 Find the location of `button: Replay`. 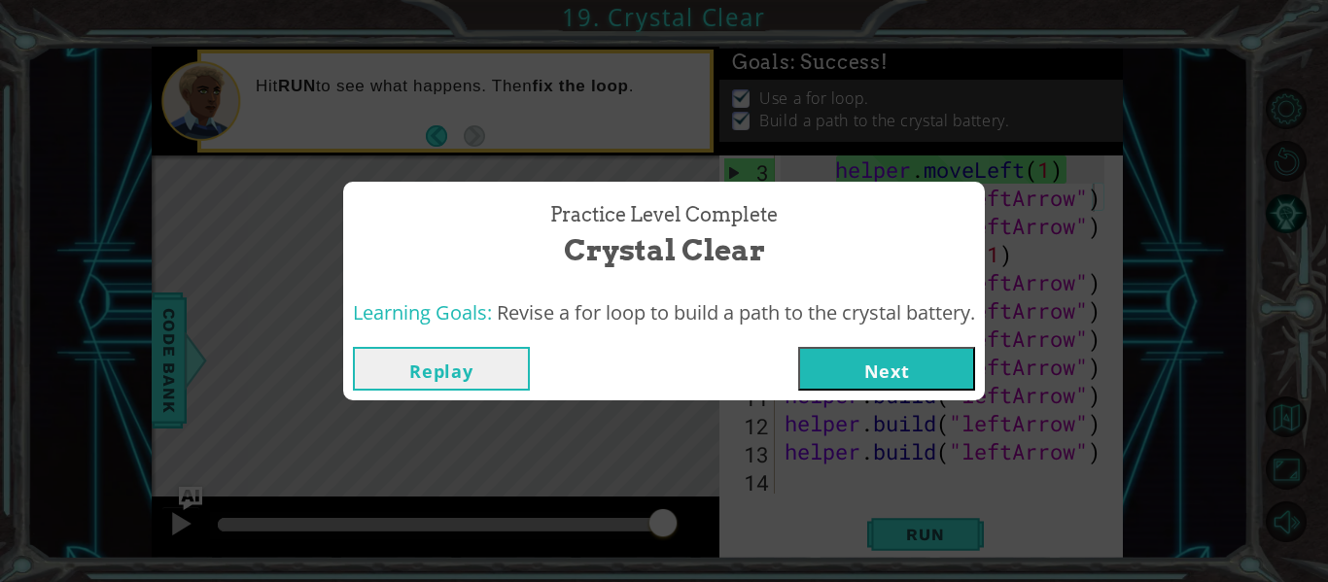

button: Replay is located at coordinates (441, 368).